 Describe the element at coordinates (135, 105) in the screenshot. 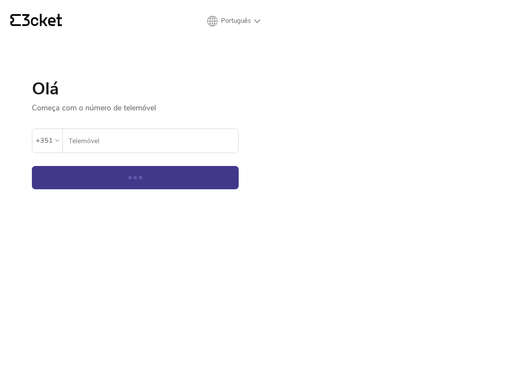

I see `p: Começa com o número de telemóvel` at that location.